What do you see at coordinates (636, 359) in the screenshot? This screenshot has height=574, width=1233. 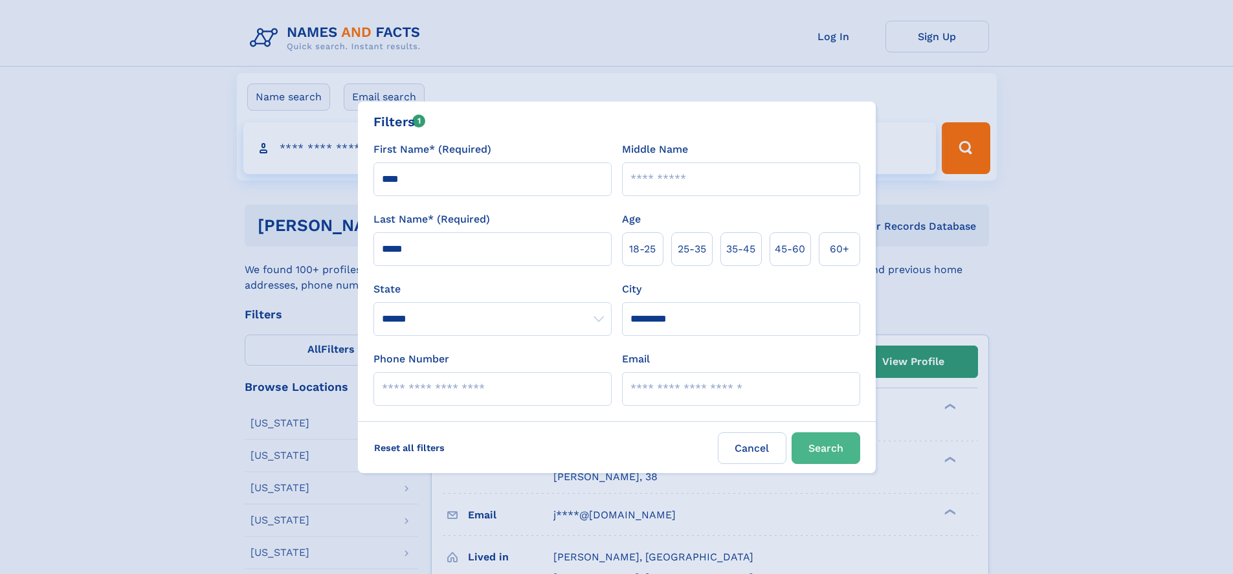 I see `label: Email` at bounding box center [636, 359].